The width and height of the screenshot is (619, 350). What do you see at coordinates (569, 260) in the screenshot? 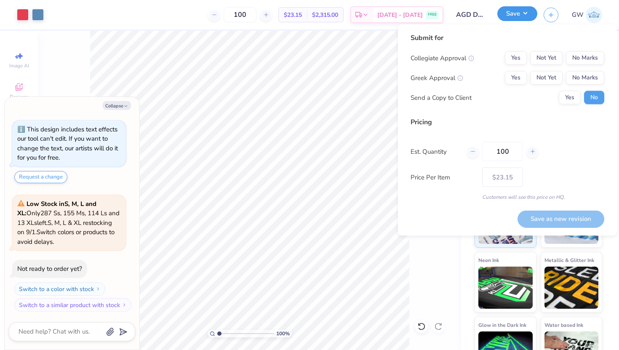
I see `span: Metallic & Glitter Ink` at bounding box center [569, 260].